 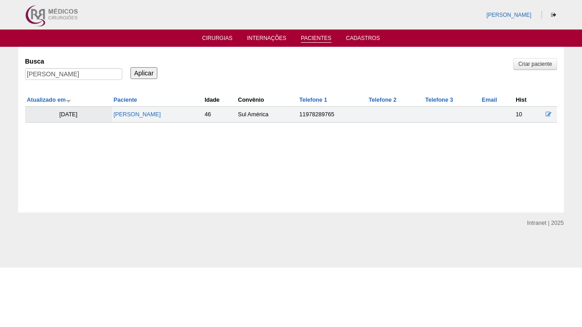 I want to click on div: Intranet | 2025, so click(x=545, y=223).